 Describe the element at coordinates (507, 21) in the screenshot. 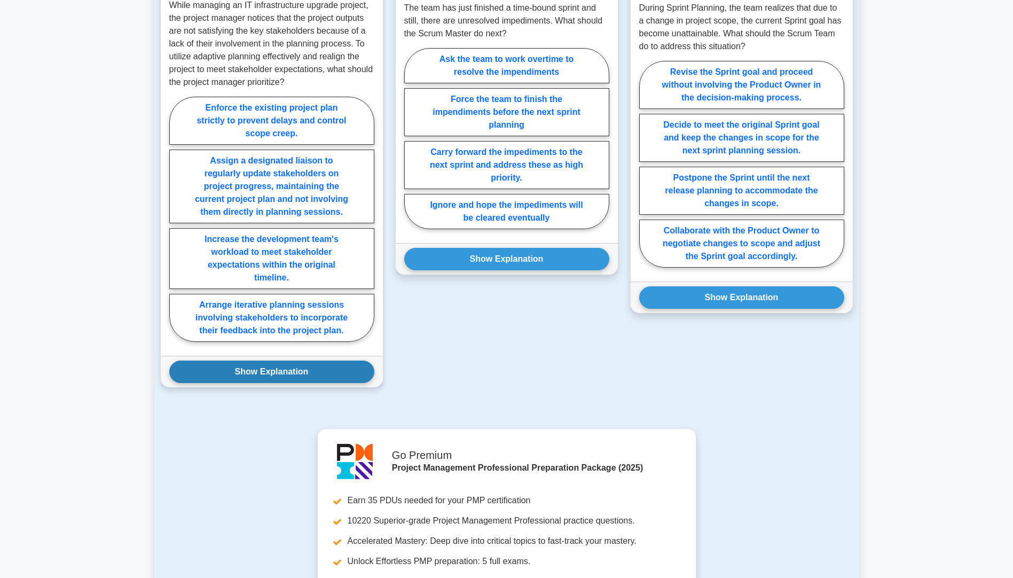

I see `p: The team has just finished a time-bound sprint and still, there are unresolved impediments. What ...` at that location.